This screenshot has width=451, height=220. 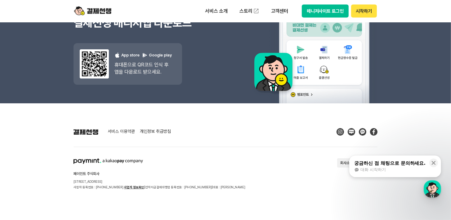 I want to click on img: 앱 다운도르드 qr, so click(x=94, y=64).